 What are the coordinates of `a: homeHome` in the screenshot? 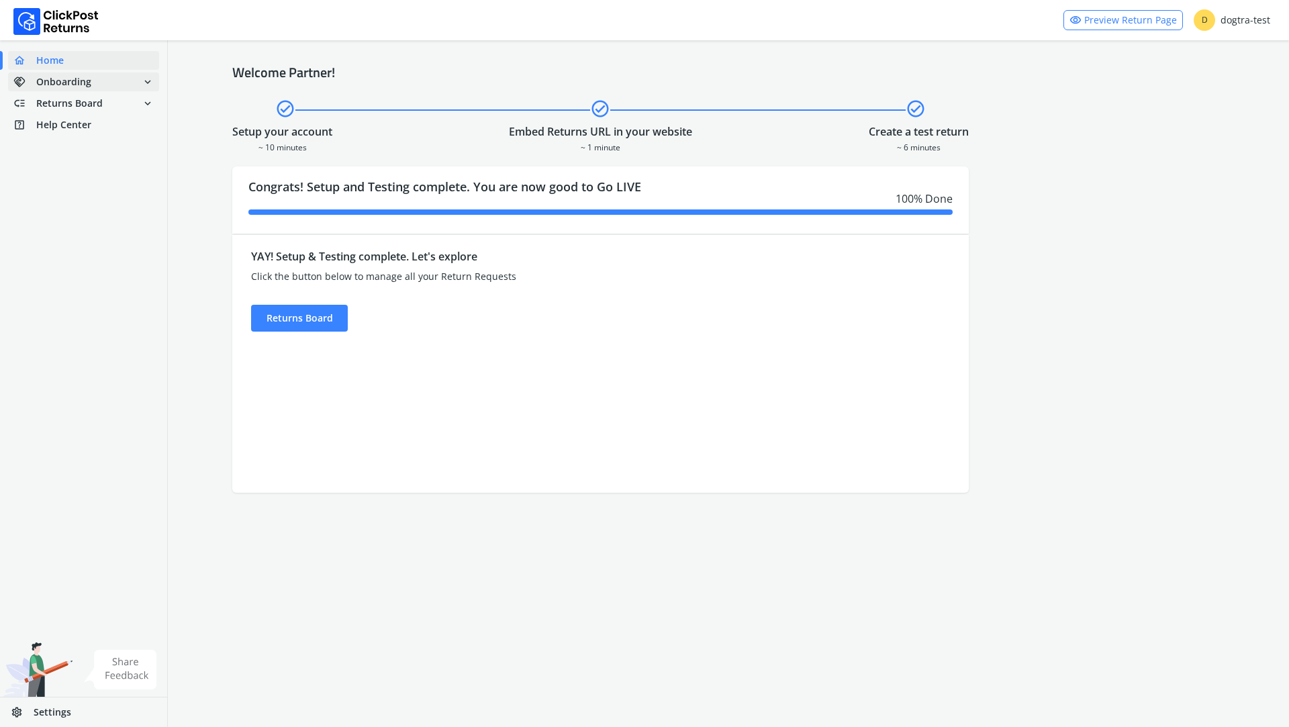 It's located at (83, 60).